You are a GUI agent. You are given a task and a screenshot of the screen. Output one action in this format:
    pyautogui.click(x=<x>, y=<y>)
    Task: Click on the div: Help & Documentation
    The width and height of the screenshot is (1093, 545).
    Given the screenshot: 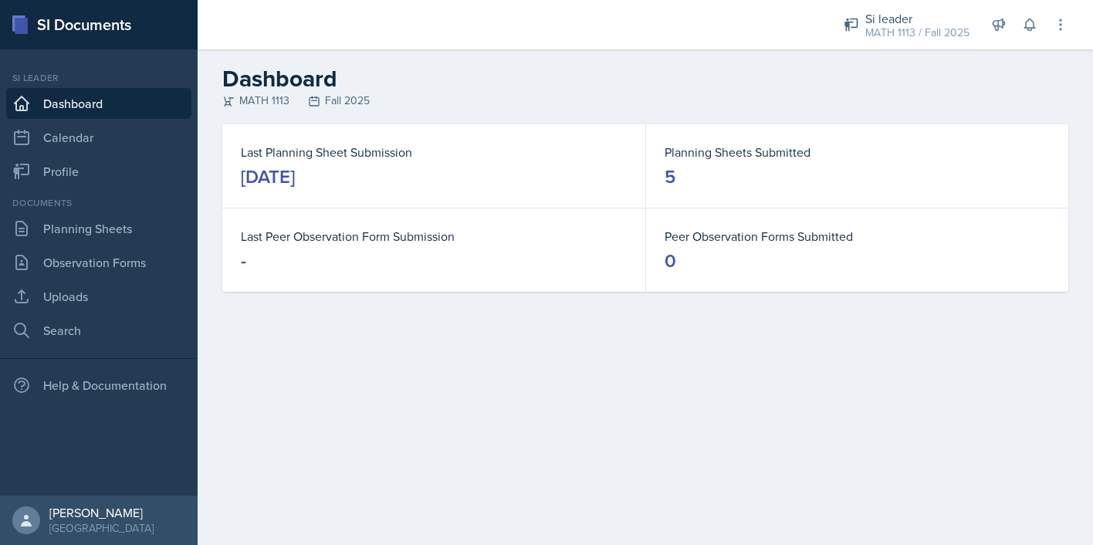 What is the action you would take?
    pyautogui.click(x=99, y=385)
    